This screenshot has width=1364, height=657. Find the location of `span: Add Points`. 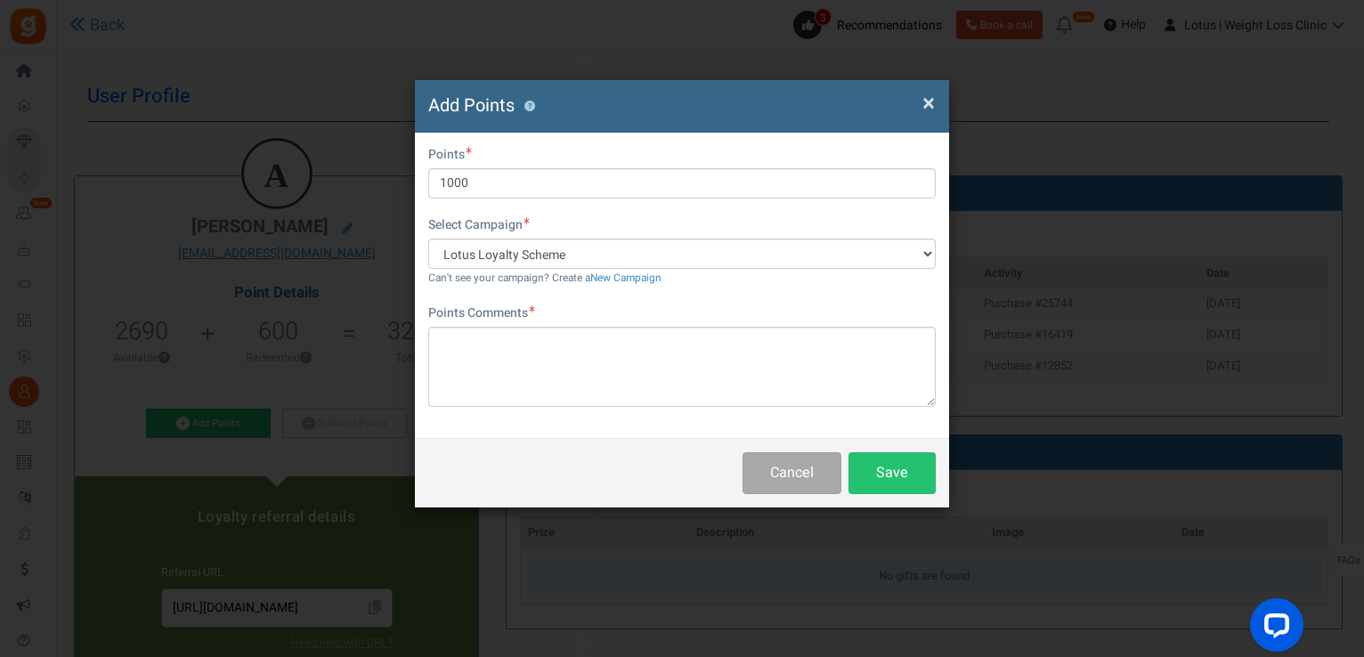

span: Add Points is located at coordinates (471, 105).